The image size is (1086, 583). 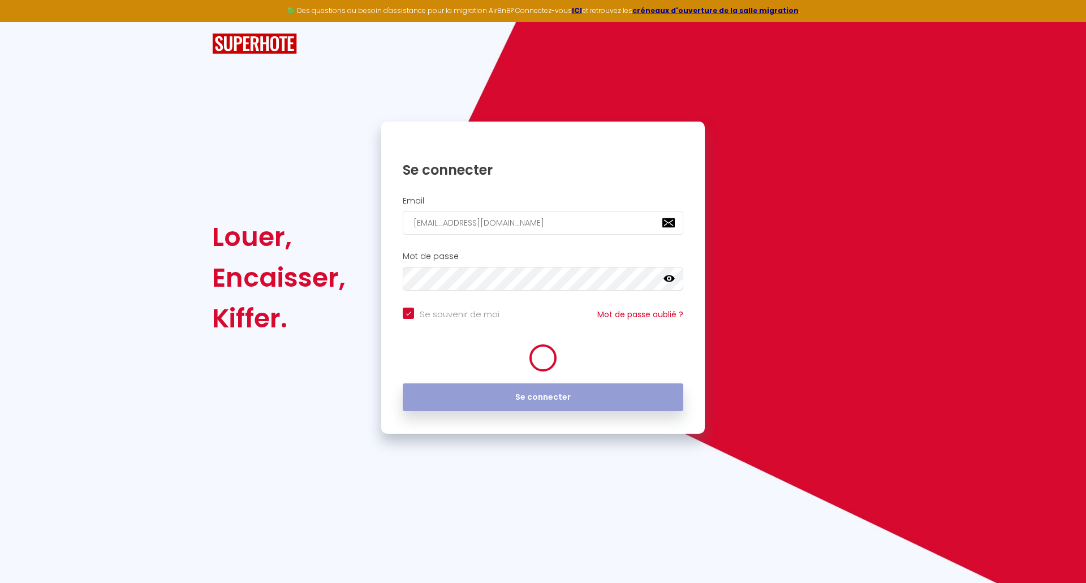 What do you see at coordinates (255, 44) in the screenshot?
I see `img: SuperHote logo` at bounding box center [255, 44].